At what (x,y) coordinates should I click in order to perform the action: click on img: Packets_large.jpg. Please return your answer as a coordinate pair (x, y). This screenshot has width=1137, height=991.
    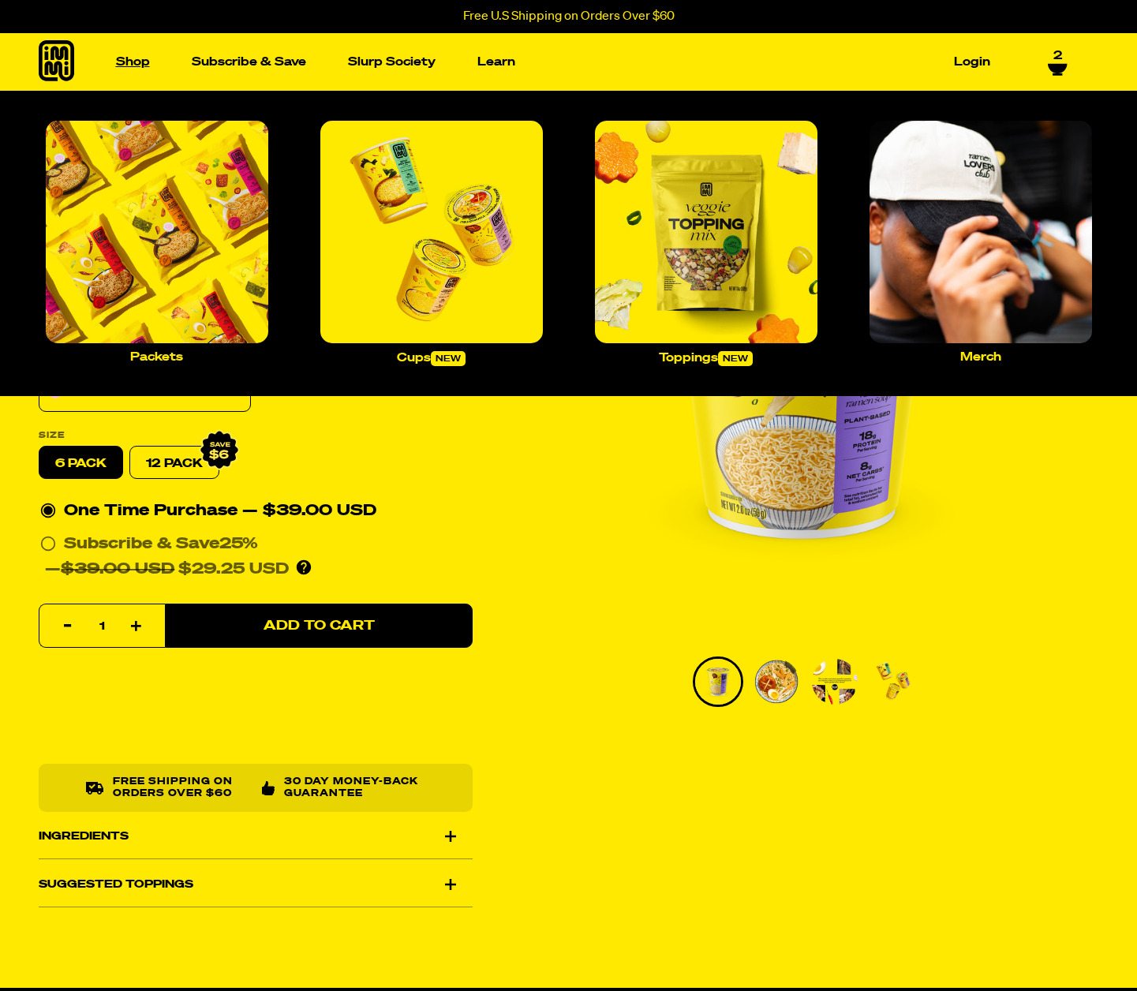
    Looking at the image, I should click on (157, 232).